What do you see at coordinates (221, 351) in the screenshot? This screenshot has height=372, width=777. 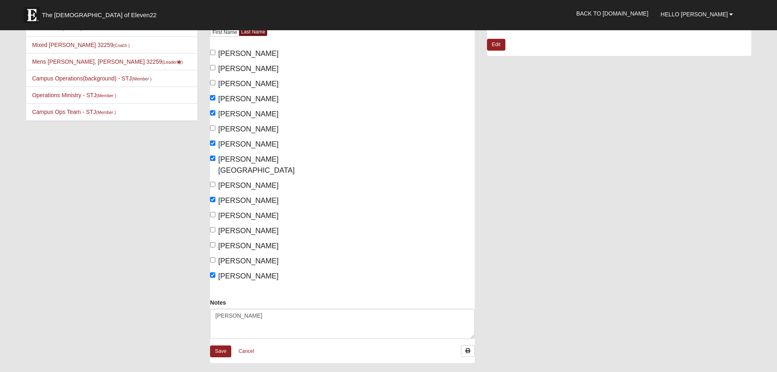 I see `a: Save` at bounding box center [221, 351].